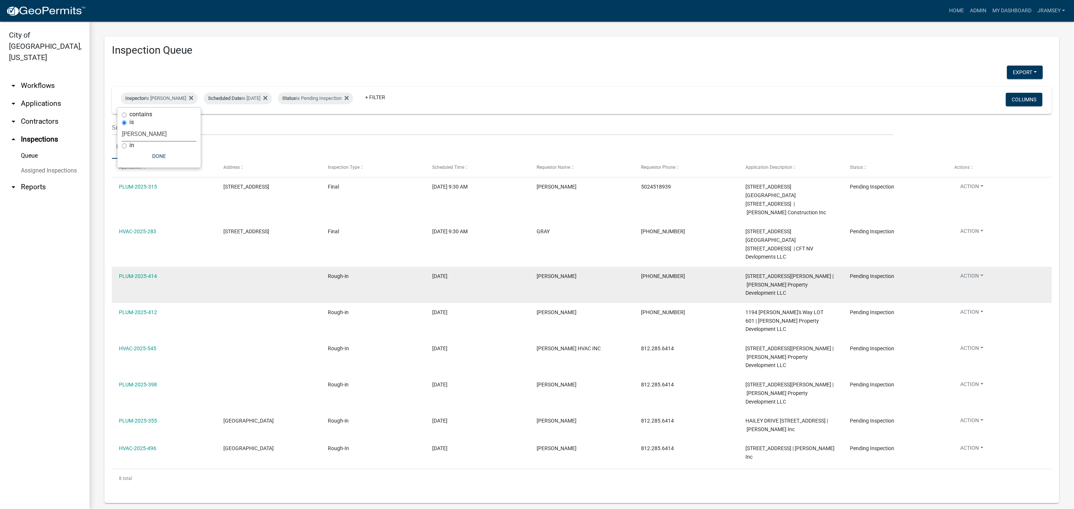  What do you see at coordinates (790, 285) in the screenshot?
I see `span: 1187 Dustin's Way lot 661 | Ellings Property Development LLC` at bounding box center [790, 285].